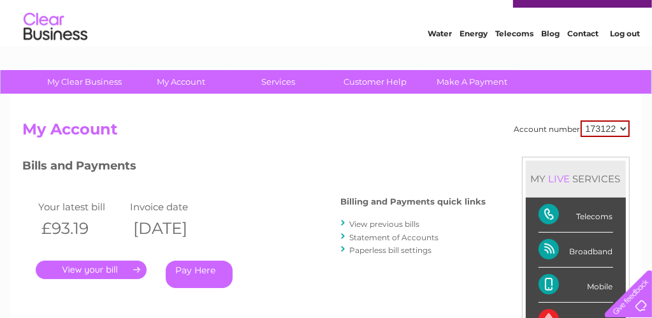 The image size is (652, 318). What do you see at coordinates (559, 178) in the screenshot?
I see `div: LIVE` at bounding box center [559, 178].